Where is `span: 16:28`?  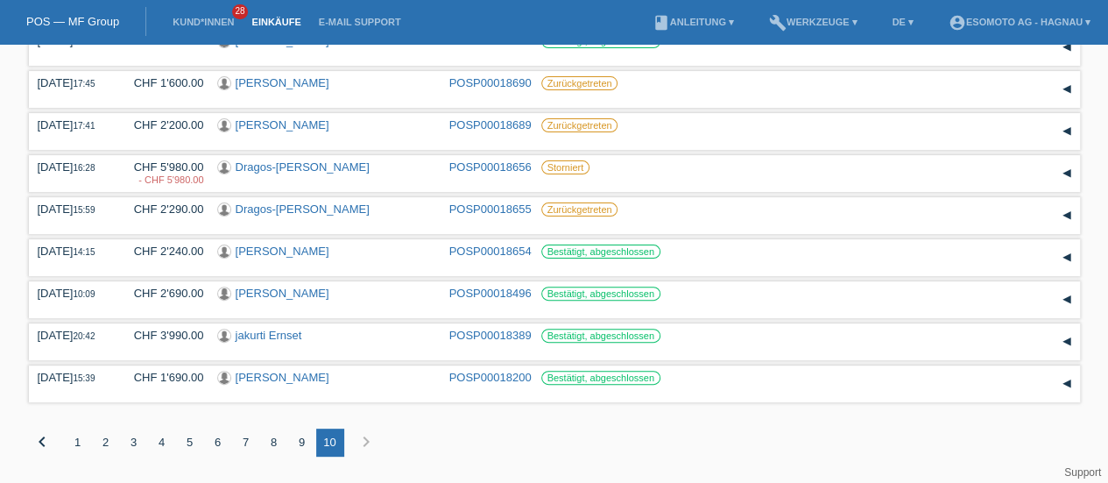 span: 16:28 is located at coordinates (83, 167).